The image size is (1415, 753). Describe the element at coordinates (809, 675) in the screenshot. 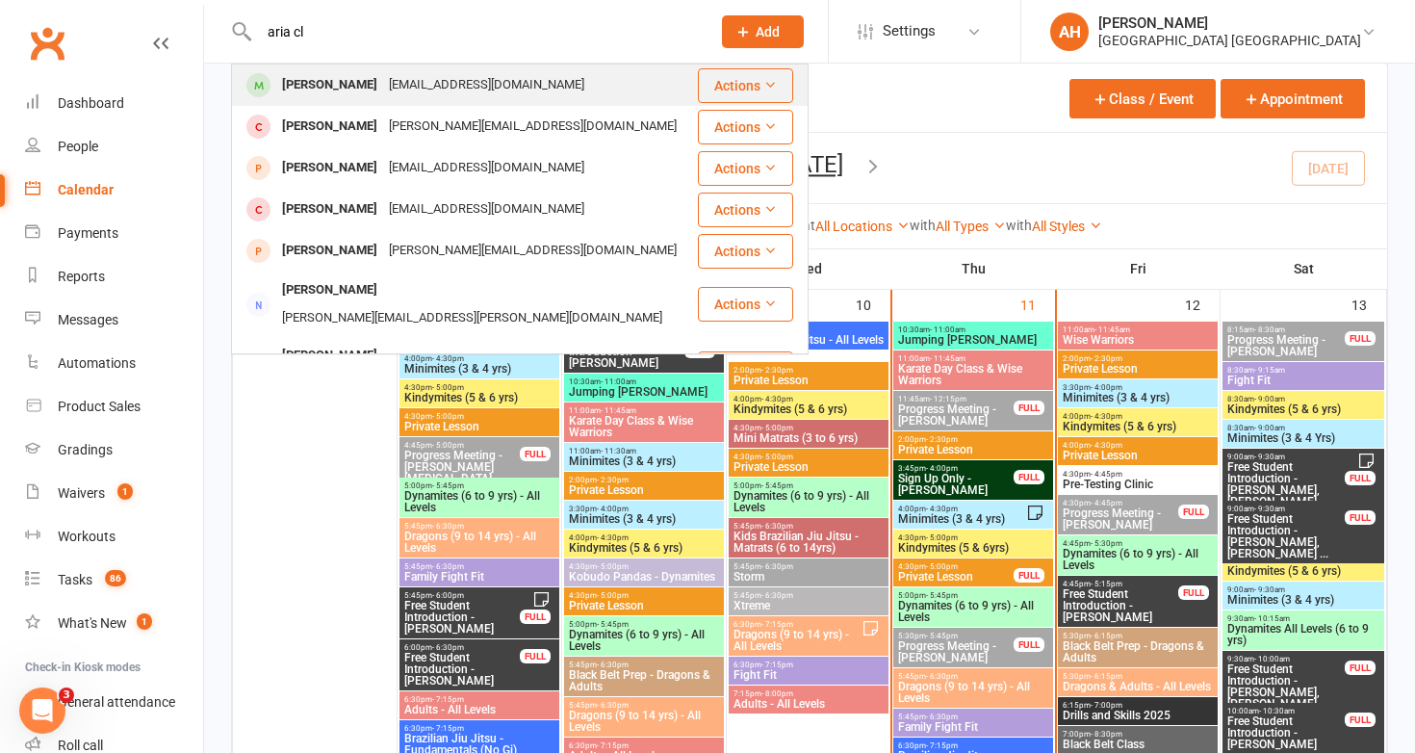

I see `span: Fight Fit` at that location.